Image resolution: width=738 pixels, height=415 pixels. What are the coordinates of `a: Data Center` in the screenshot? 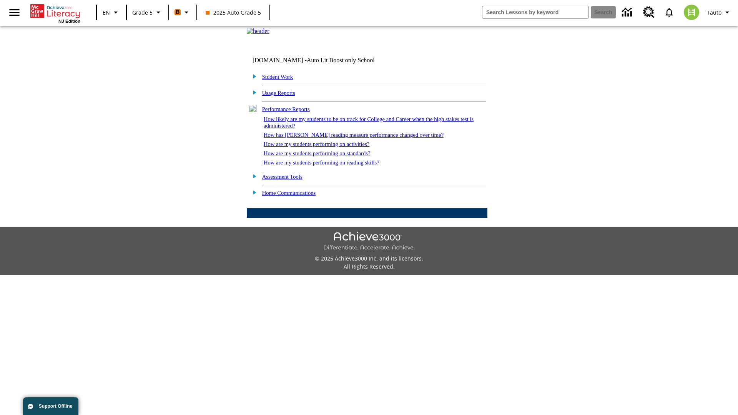 It's located at (628, 12).